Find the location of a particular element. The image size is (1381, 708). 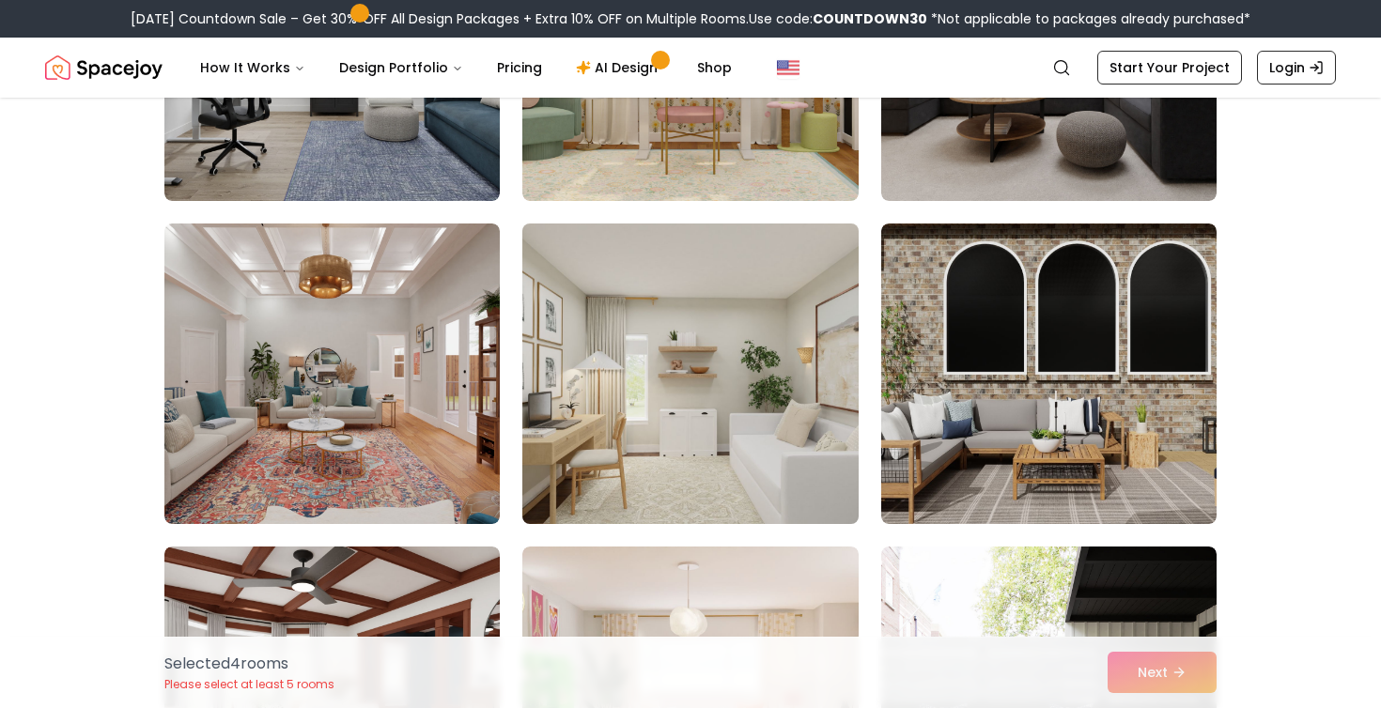

img: Room room-33 is located at coordinates (1048, 374).